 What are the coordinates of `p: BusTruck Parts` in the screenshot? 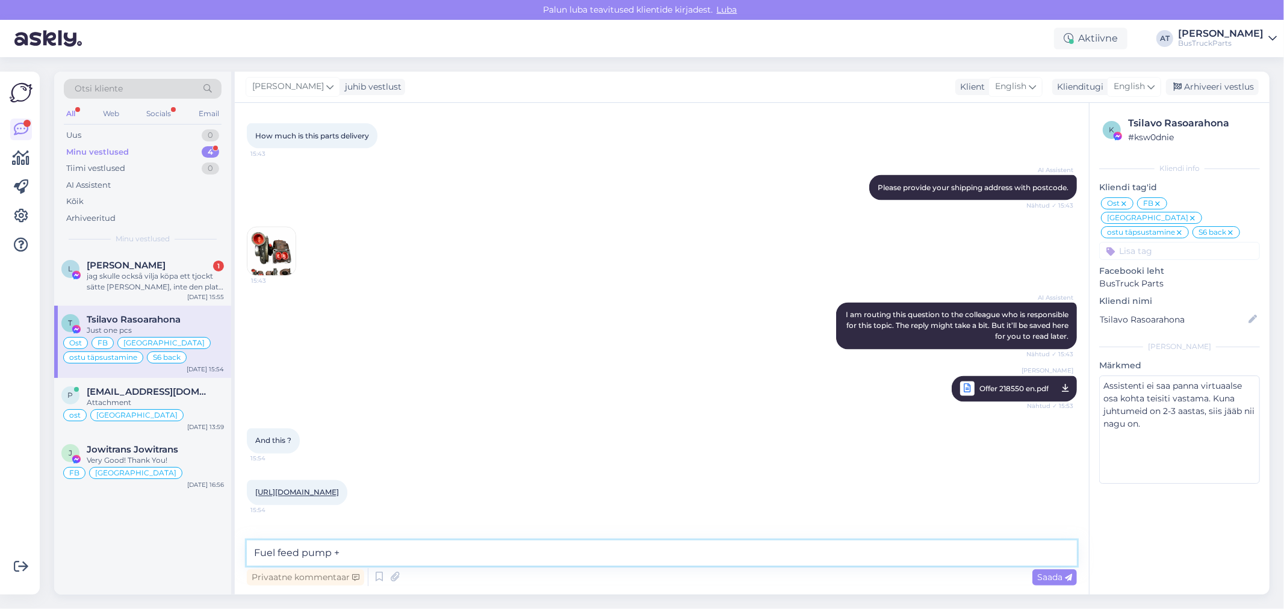 It's located at (1179, 283).